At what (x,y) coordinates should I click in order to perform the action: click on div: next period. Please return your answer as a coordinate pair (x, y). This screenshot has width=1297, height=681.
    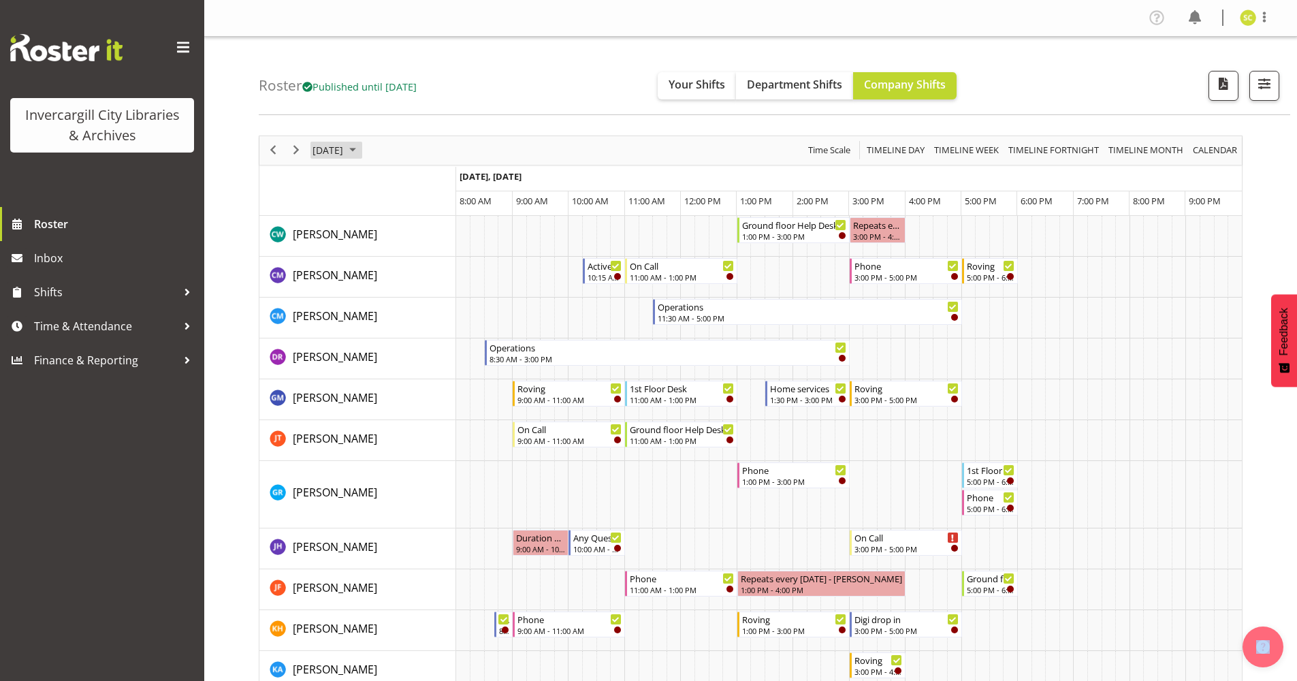
    Looking at the image, I should click on (296, 150).